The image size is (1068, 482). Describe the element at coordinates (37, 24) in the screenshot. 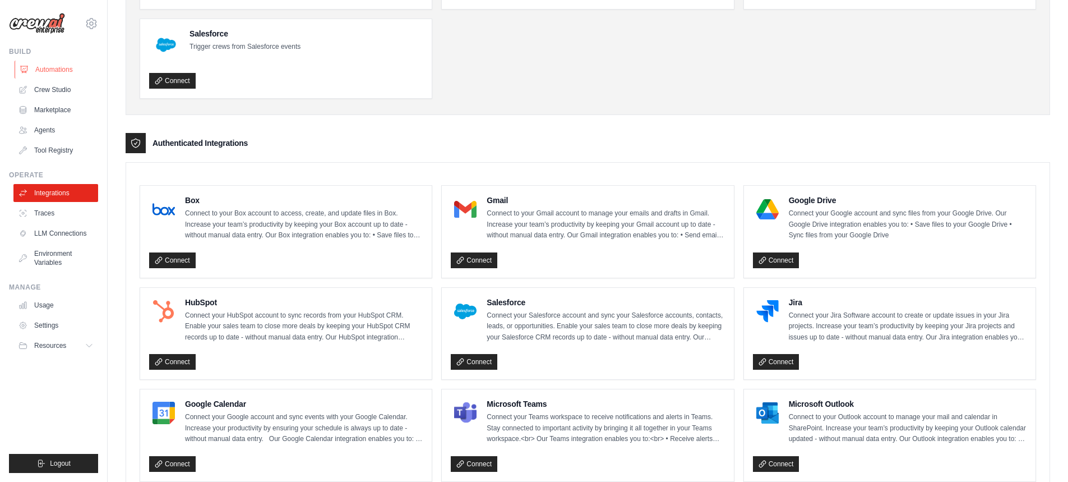

I see `img: Logo` at that location.